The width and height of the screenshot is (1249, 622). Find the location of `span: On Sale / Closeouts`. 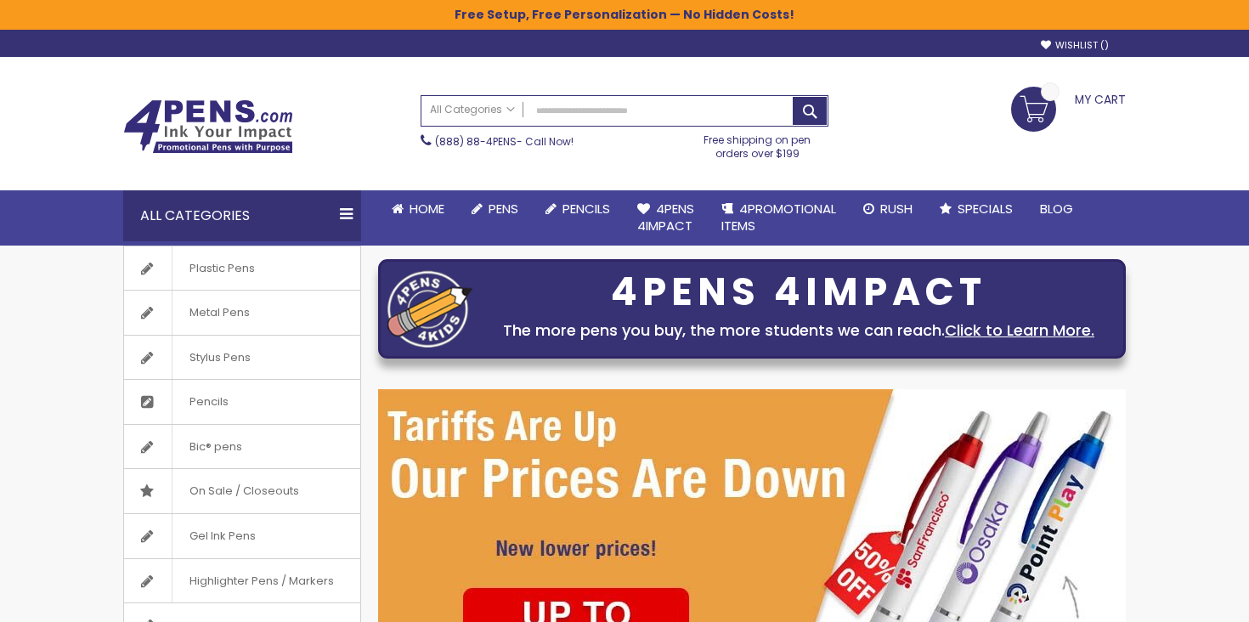

span: On Sale / Closeouts is located at coordinates (244, 491).